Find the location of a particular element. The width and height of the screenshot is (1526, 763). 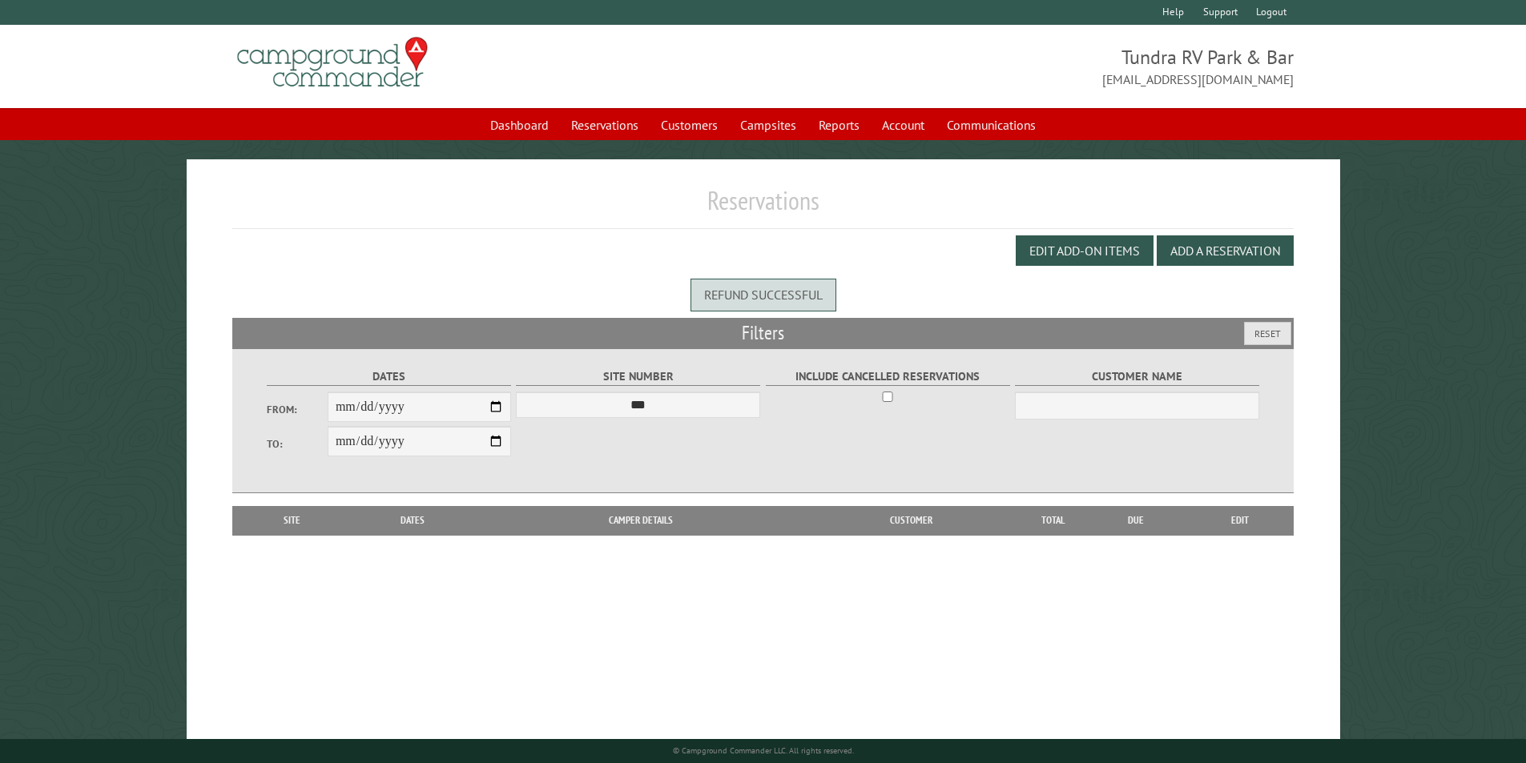

small: © Campground Commander LLC. All rights reserved. is located at coordinates (763, 750).